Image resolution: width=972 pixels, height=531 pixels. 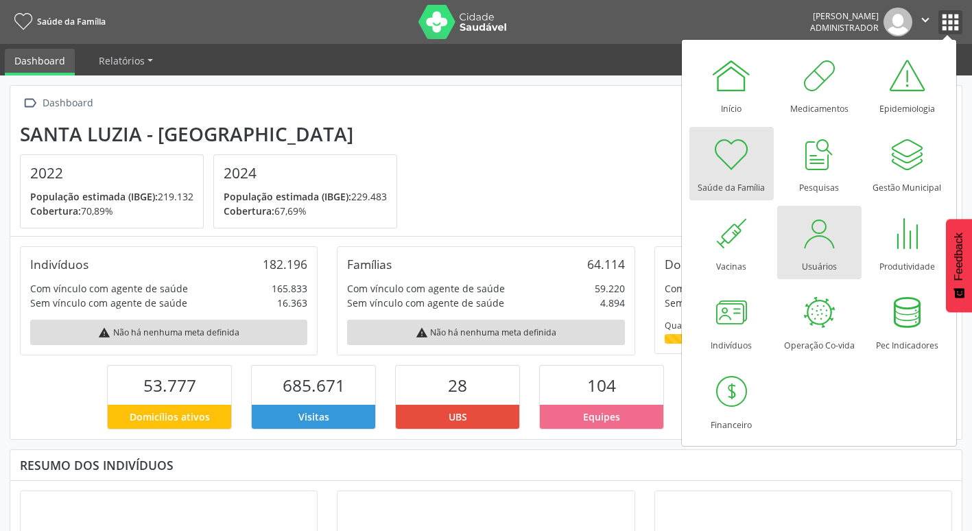 I want to click on a: Epidemiologia, so click(x=907, y=84).